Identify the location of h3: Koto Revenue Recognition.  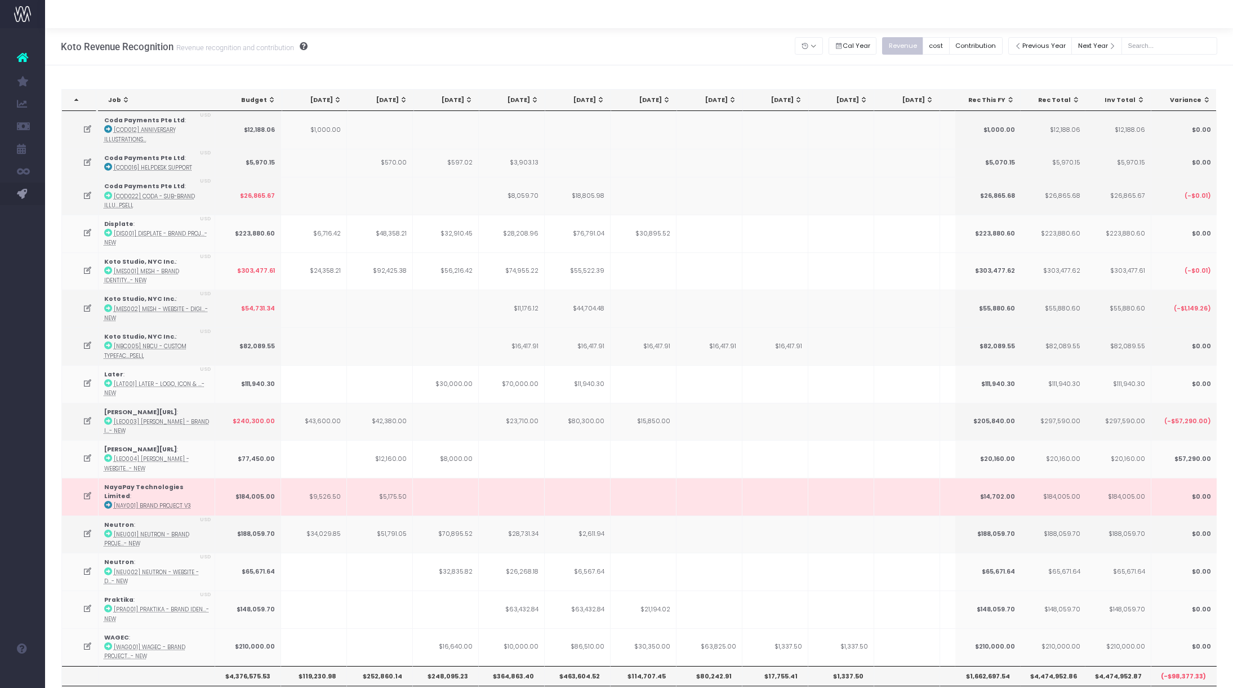
(184, 47).